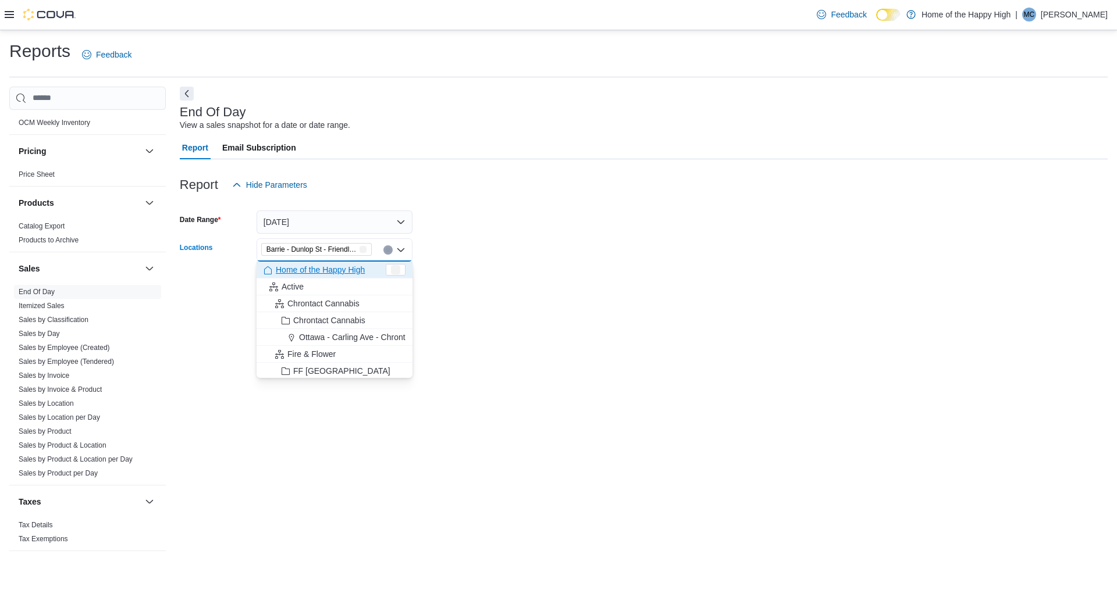 The height and width of the screenshot is (604, 1117). Describe the element at coordinates (66, 362) in the screenshot. I see `span: Sales by Employee (Tendered)` at that location.